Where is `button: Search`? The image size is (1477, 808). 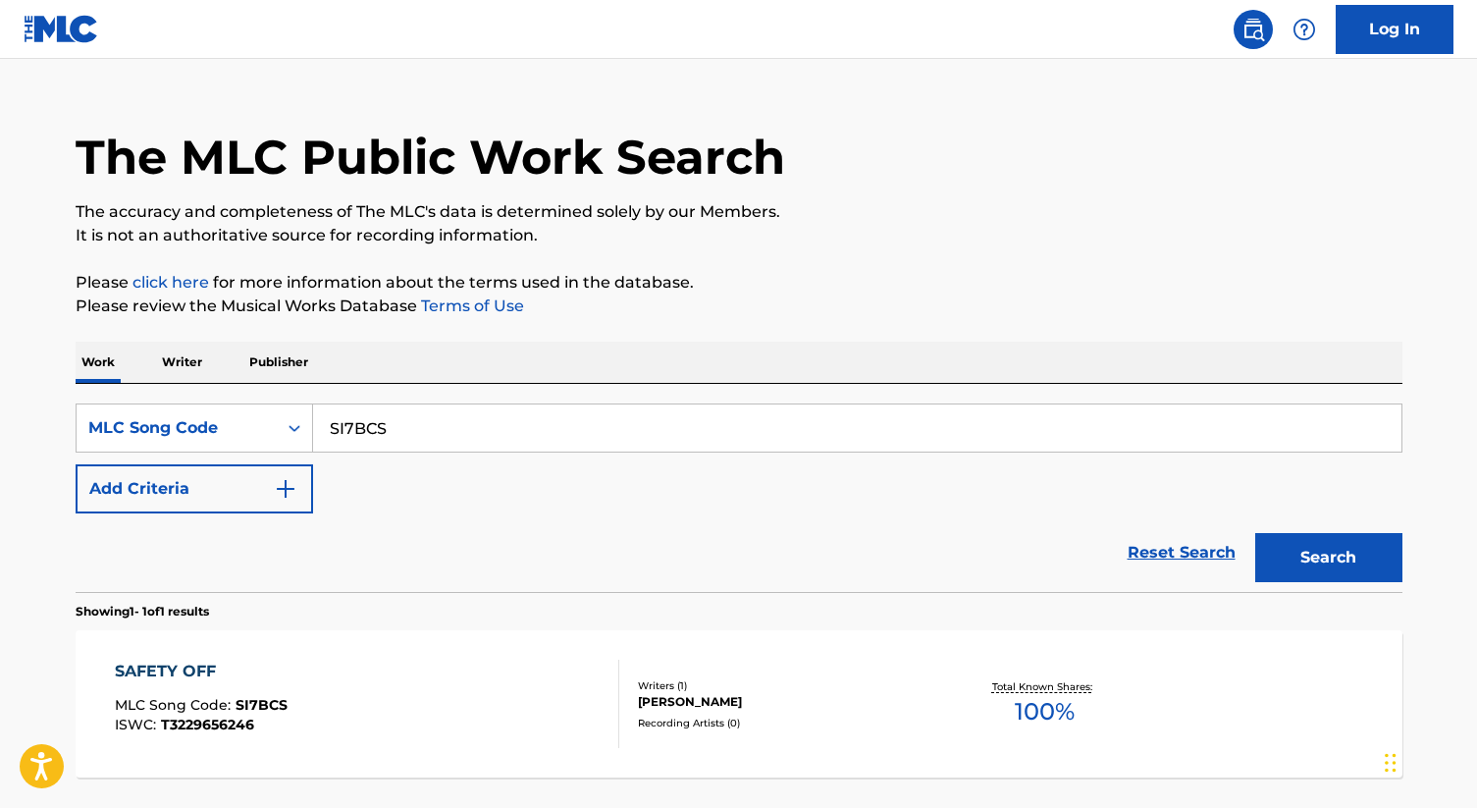
button: Search is located at coordinates (1329, 558).